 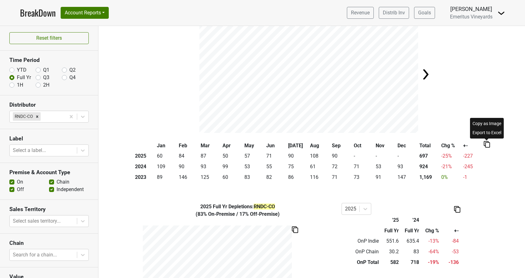 I want to click on h3: Premise & Account Type, so click(x=49, y=172).